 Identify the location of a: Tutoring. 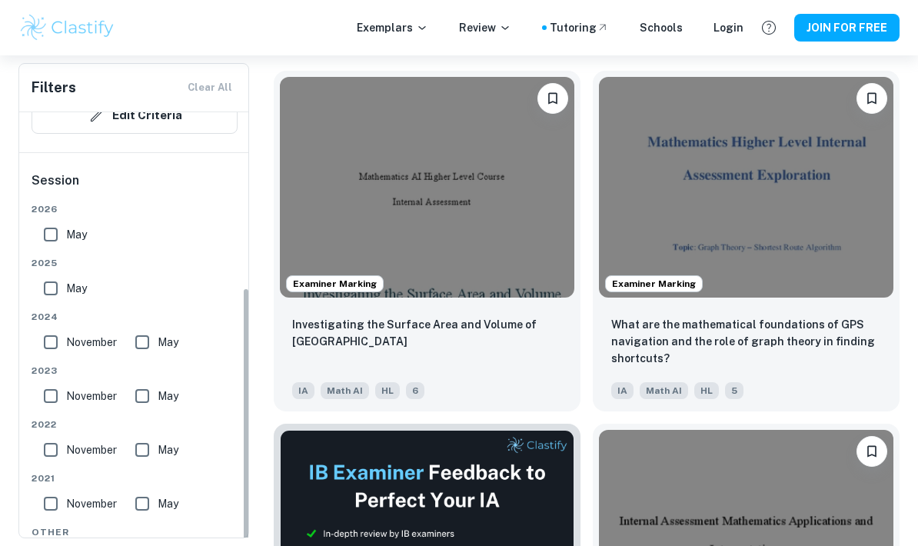
(579, 28).